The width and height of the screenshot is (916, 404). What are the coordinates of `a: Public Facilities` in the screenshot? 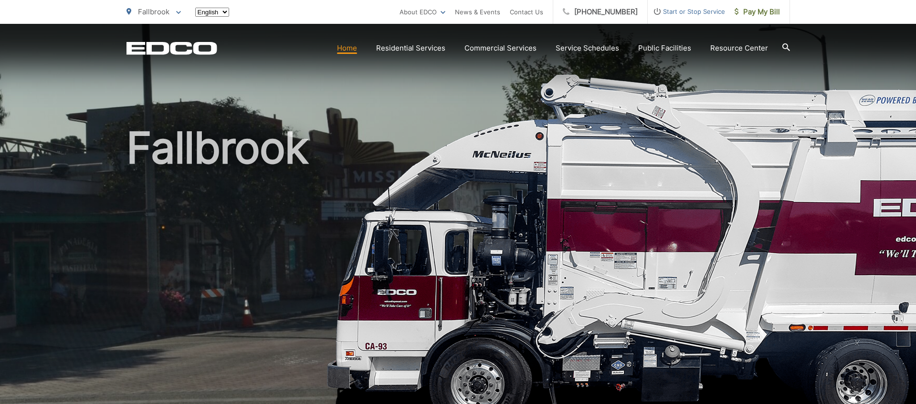 It's located at (664, 48).